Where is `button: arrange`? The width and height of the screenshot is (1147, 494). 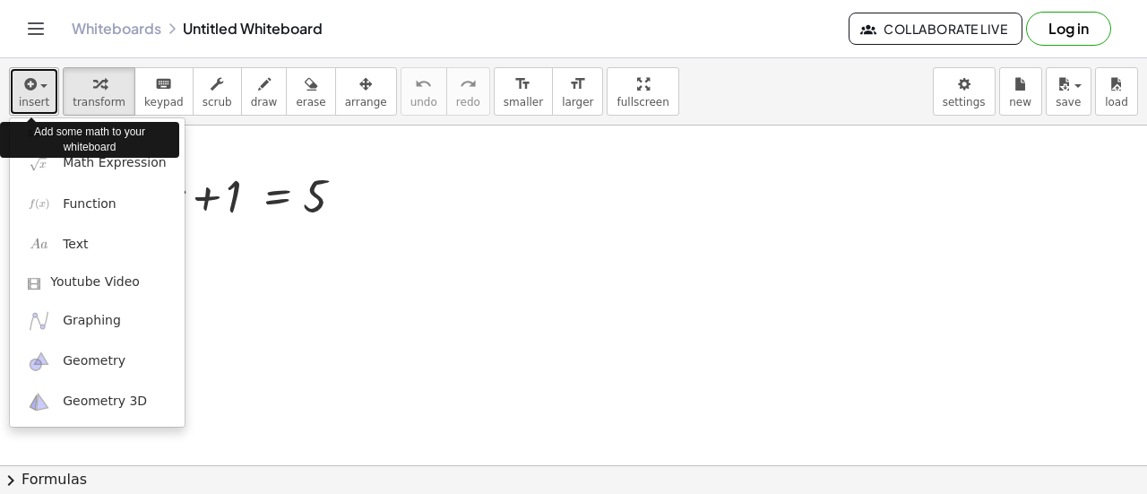
button: arrange is located at coordinates (365, 91).